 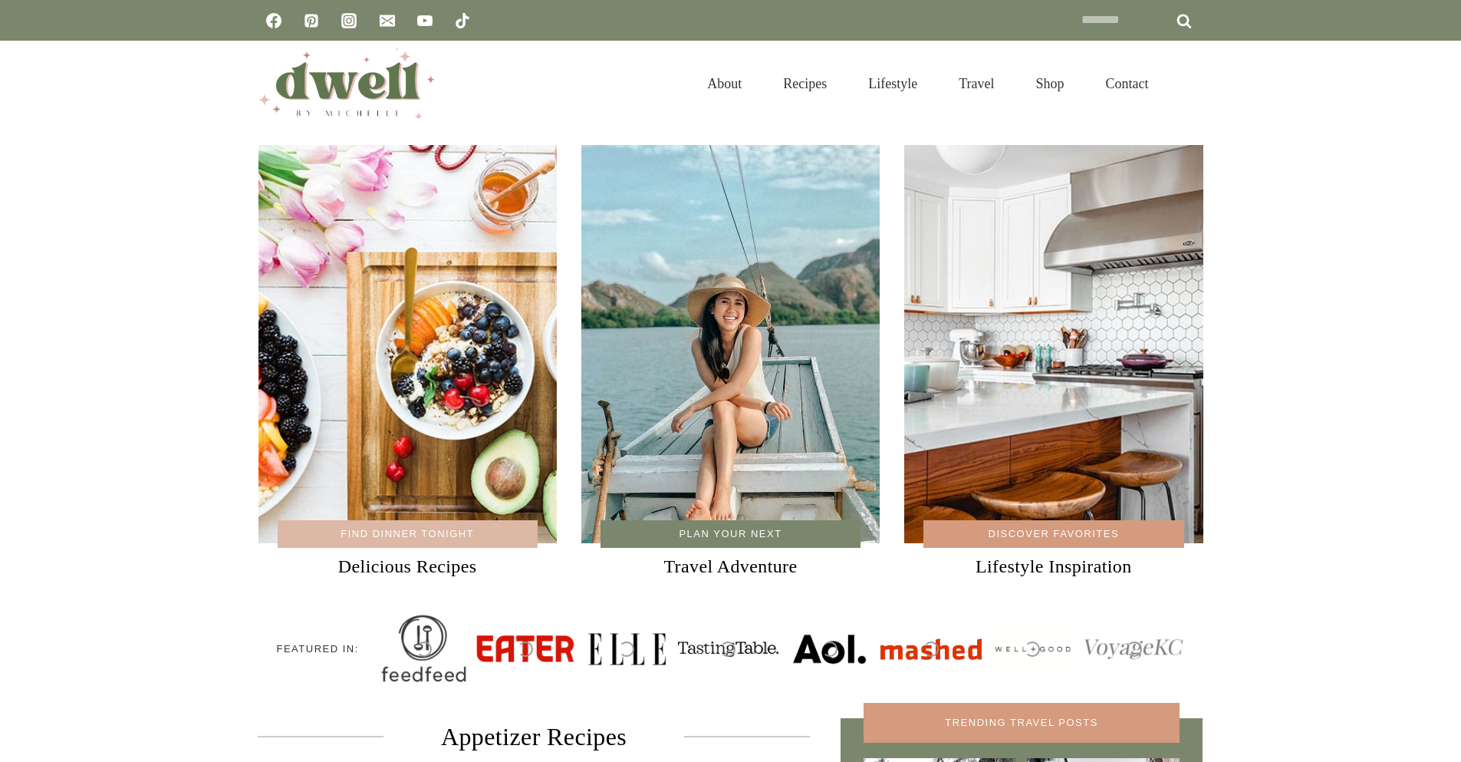 What do you see at coordinates (525, 648) in the screenshot?
I see `div: 2 of 10` at bounding box center [525, 648].